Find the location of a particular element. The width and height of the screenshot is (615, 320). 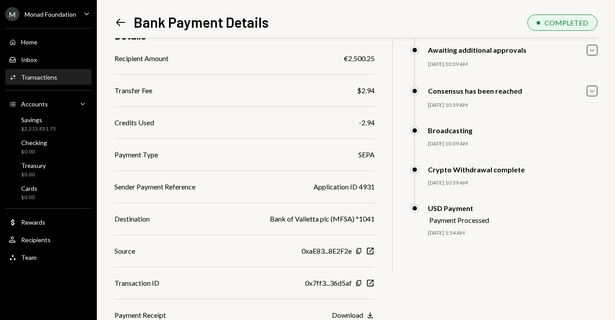

a: Treasury$0.00 is located at coordinates (48, 170).